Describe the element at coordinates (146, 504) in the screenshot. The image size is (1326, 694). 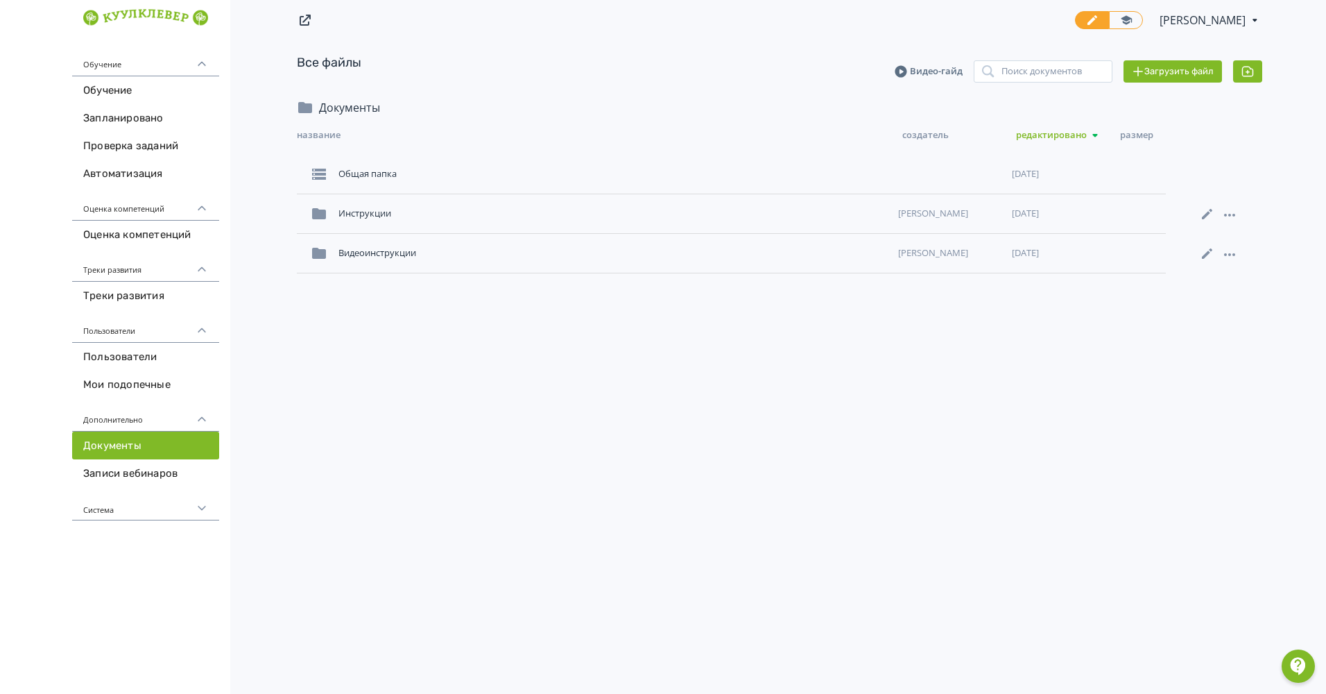
I see `div: Система` at that location.